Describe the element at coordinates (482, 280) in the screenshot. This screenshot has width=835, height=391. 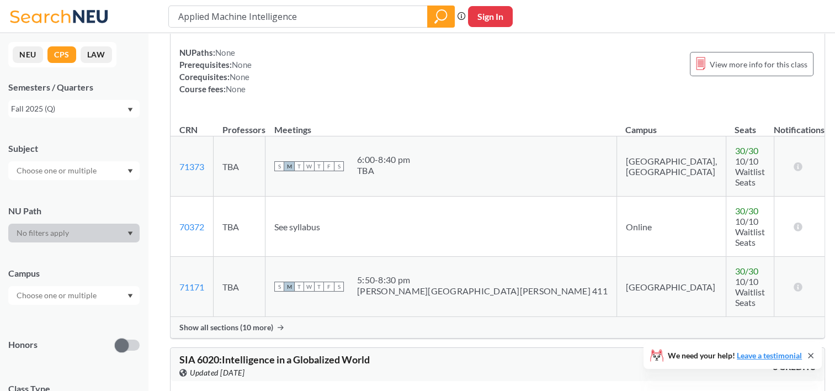
I see `div: 5:50 - 8:30 pm` at that location.